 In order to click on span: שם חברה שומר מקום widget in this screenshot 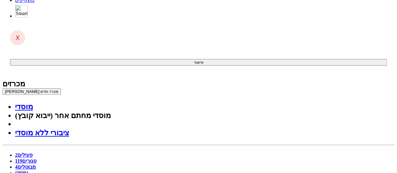, I will do `click(22, 32)`.